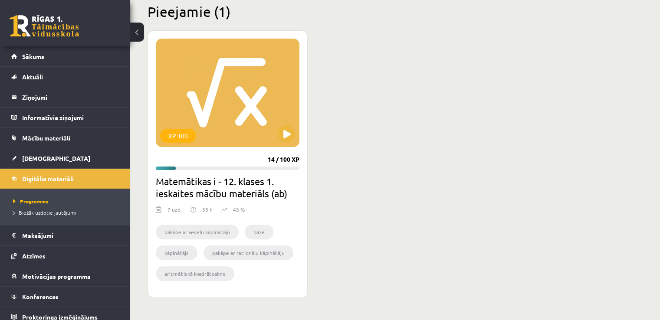  I want to click on a: Aktuāli, so click(65, 77).